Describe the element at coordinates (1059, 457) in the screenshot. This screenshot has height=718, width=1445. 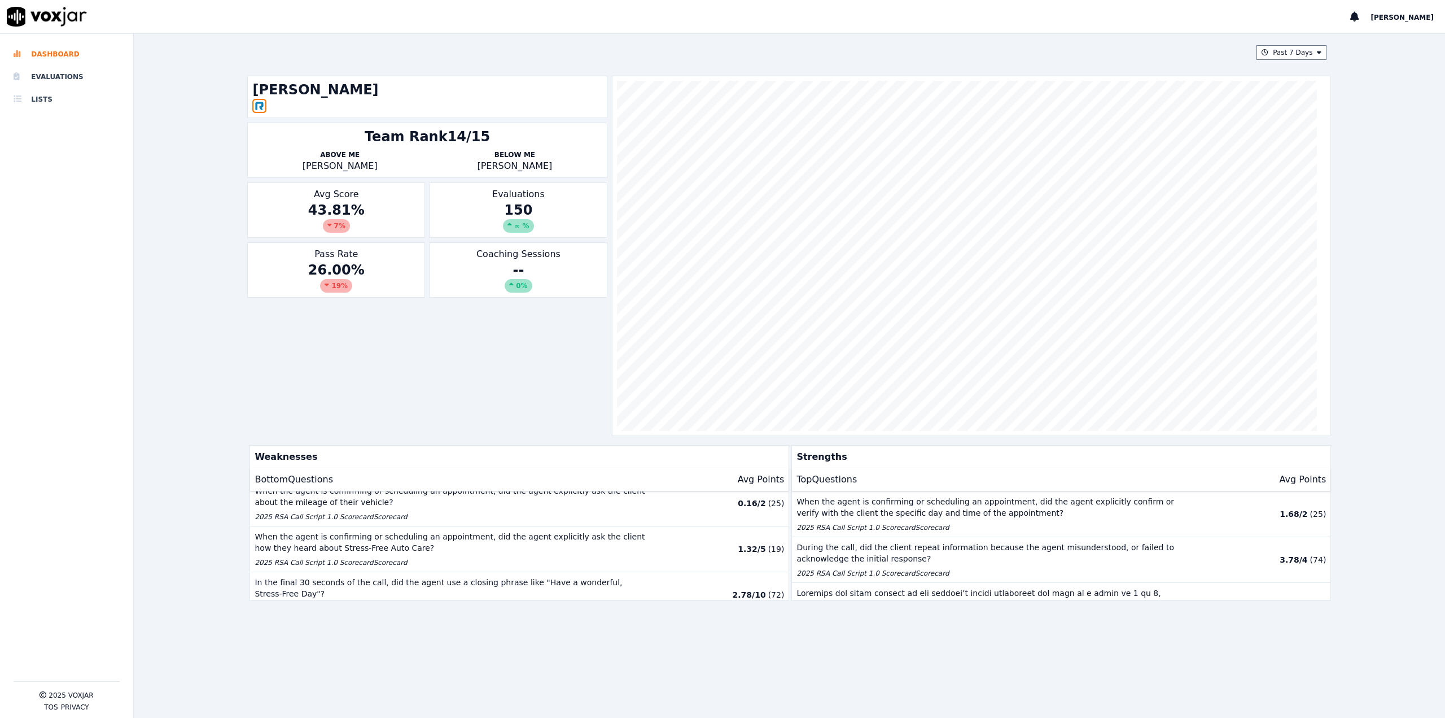
I see `p: Strengths` at that location.